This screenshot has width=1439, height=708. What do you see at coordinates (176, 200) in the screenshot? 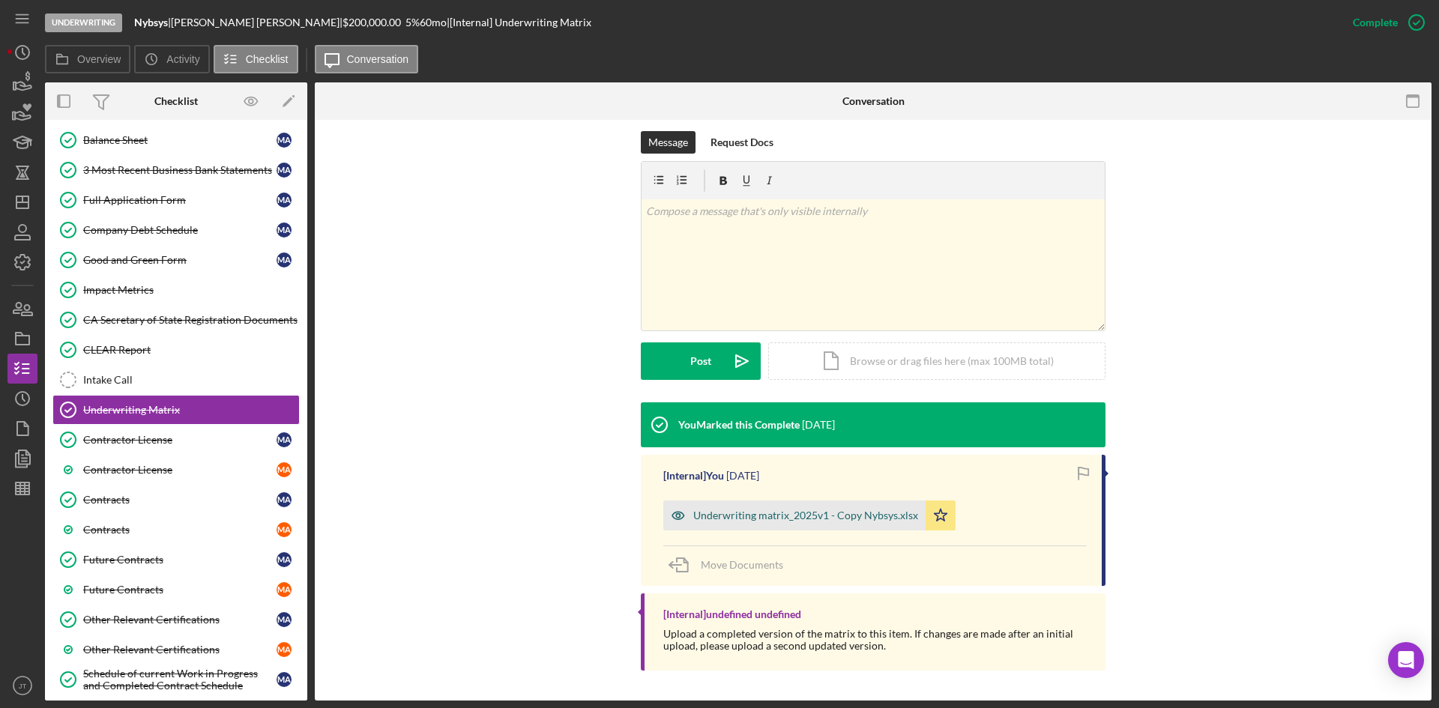
I see `a: Full Application FormMA` at bounding box center [176, 200].